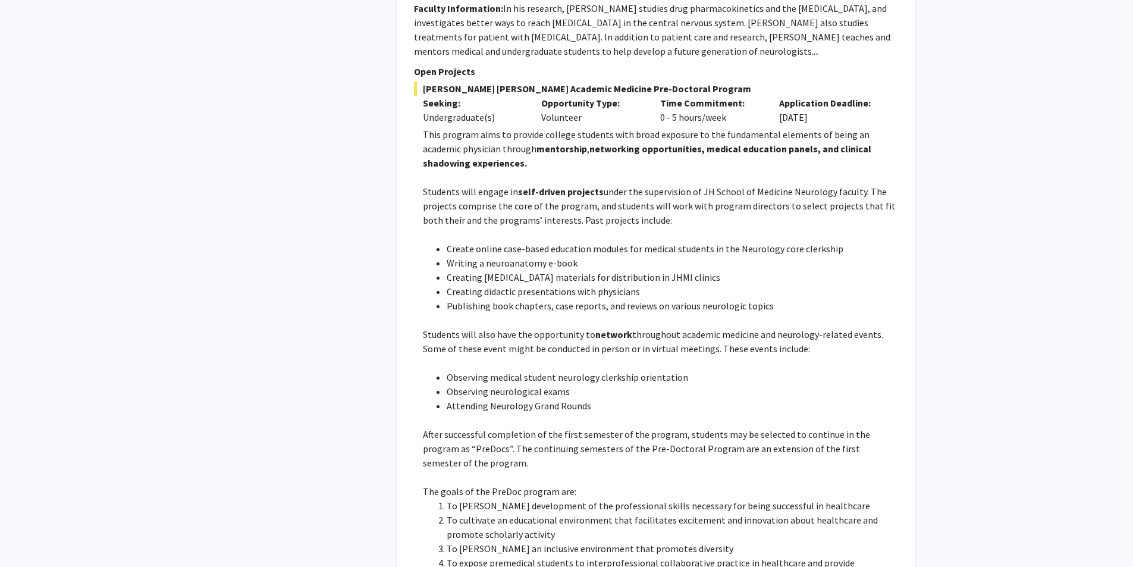  What do you see at coordinates (660, 491) in the screenshot?
I see `p: The goals of the PreDoc program are:` at bounding box center [660, 491].